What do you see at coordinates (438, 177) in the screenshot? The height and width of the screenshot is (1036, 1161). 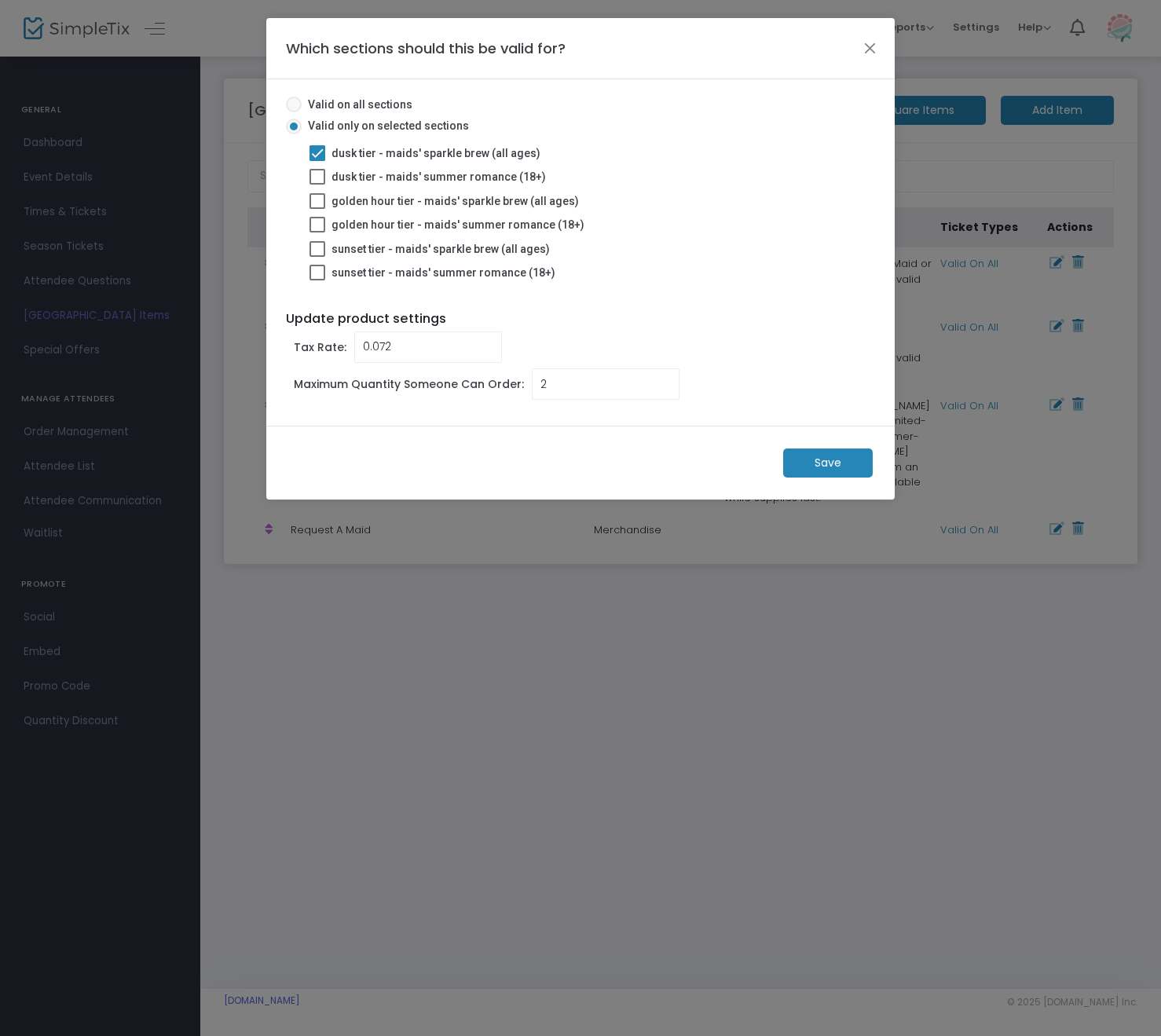 I see `span: dusk tier - maids' summer romance (18+)` at bounding box center [438, 177].